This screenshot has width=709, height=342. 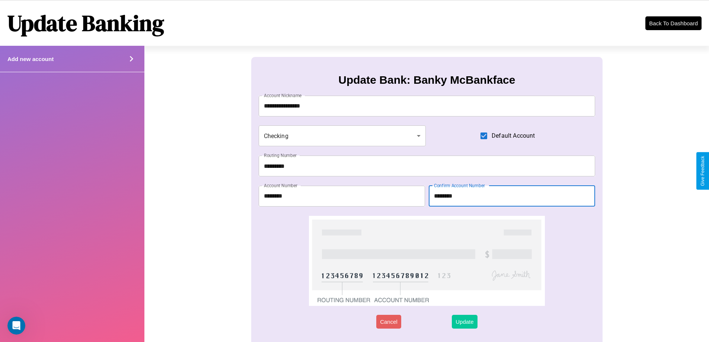 I want to click on h3: Update Bank: Banky McBankface, so click(x=427, y=80).